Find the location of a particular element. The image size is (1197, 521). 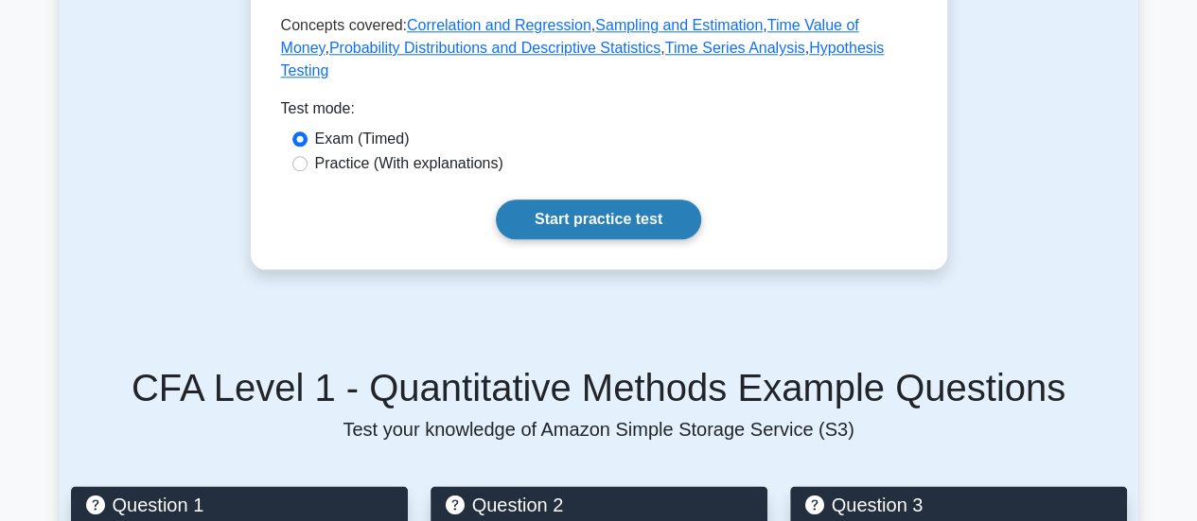

div: Test mode: is located at coordinates (599, 113).